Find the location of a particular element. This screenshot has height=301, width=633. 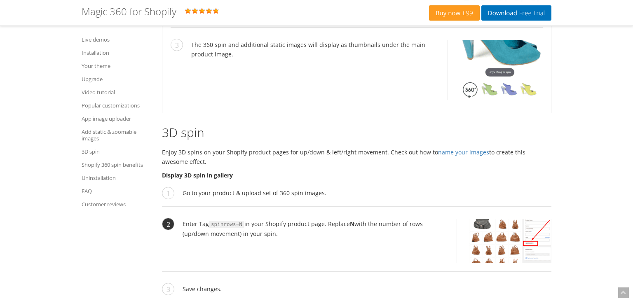

li: Go to your product & upload set of 360 spin images. is located at coordinates (356, 197).